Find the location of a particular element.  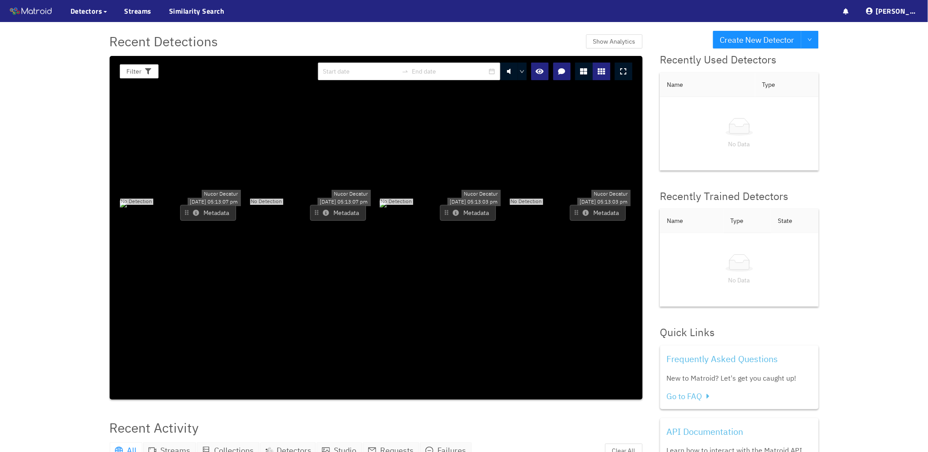

span: to is located at coordinates (405, 71).